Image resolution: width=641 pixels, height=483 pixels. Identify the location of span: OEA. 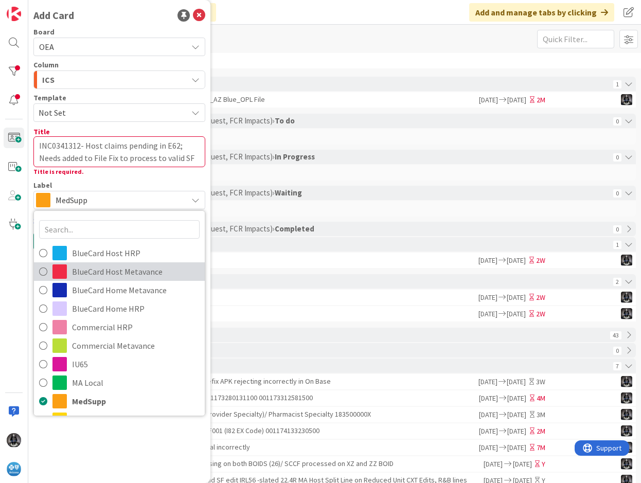
(46, 47).